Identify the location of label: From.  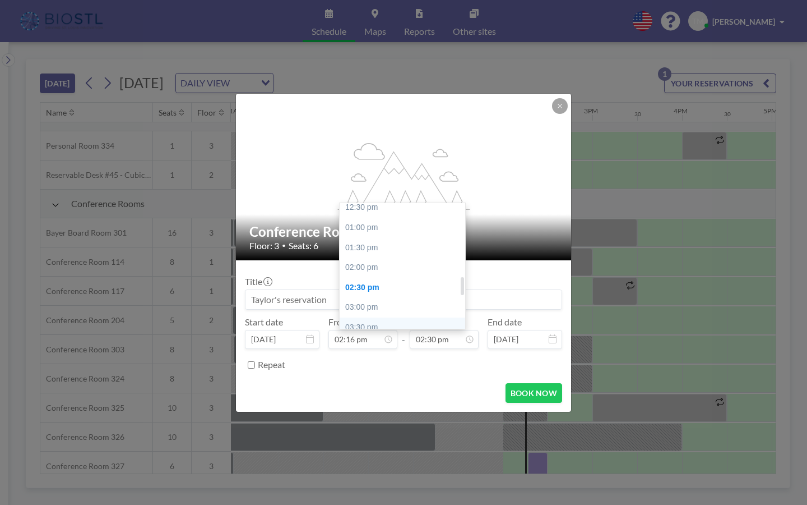
(339, 322).